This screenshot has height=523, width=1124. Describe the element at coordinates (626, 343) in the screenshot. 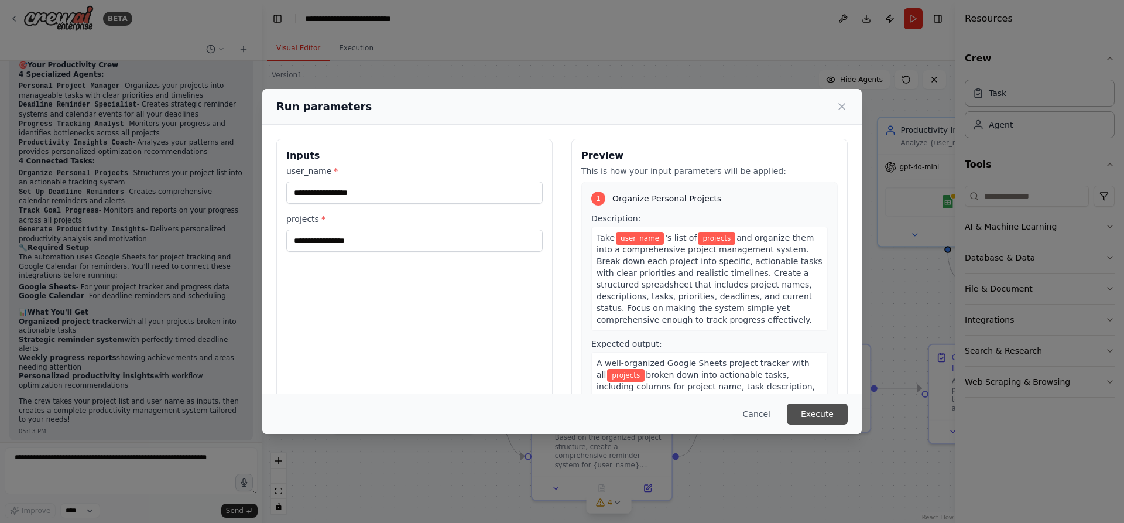

I see `span: Expected output:` at that location.